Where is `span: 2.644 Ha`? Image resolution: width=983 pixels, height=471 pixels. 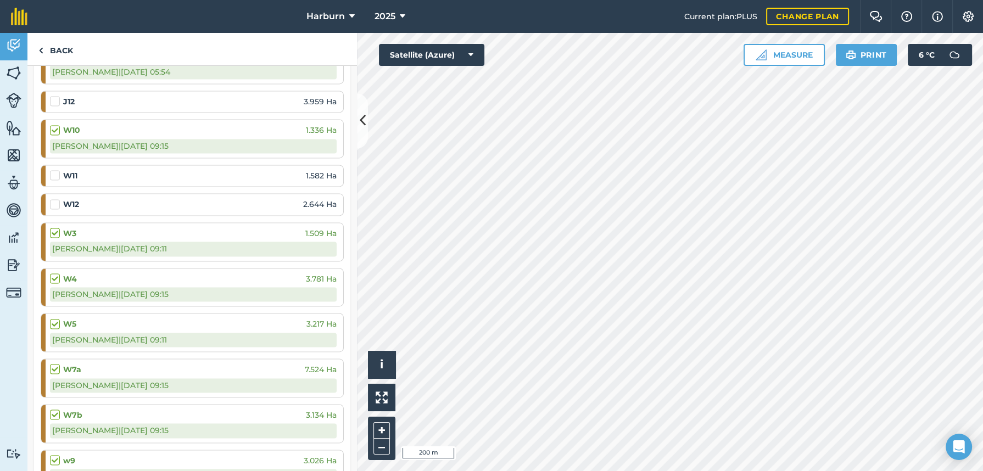
span: 2.644 Ha is located at coordinates (320, 204).